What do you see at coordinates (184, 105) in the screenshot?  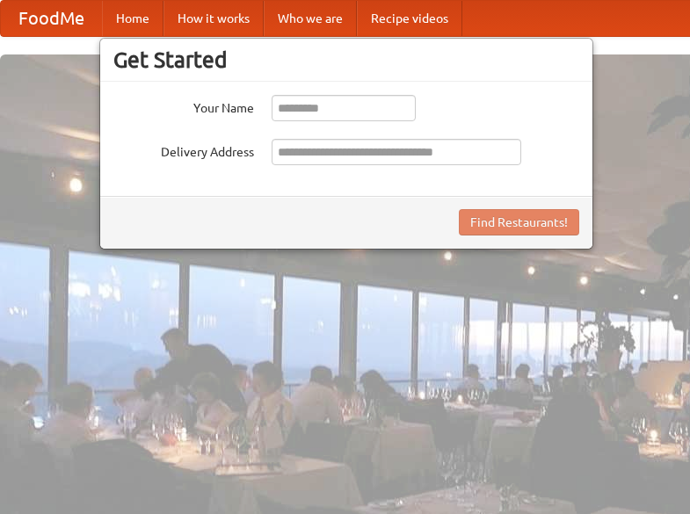 I see `label: Your Name` at bounding box center [184, 105].